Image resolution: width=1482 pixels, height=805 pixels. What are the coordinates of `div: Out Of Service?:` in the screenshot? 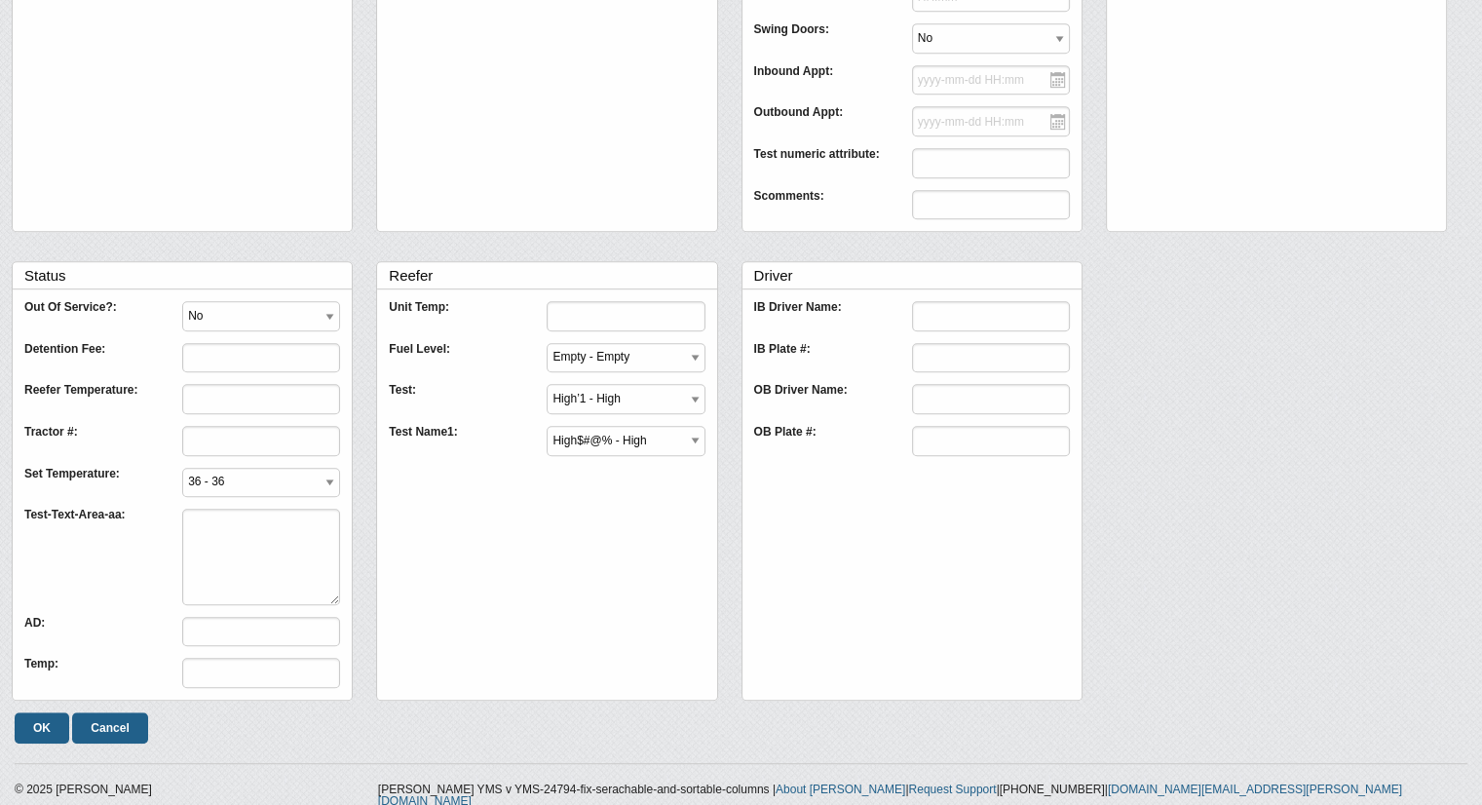 It's located at (103, 316).